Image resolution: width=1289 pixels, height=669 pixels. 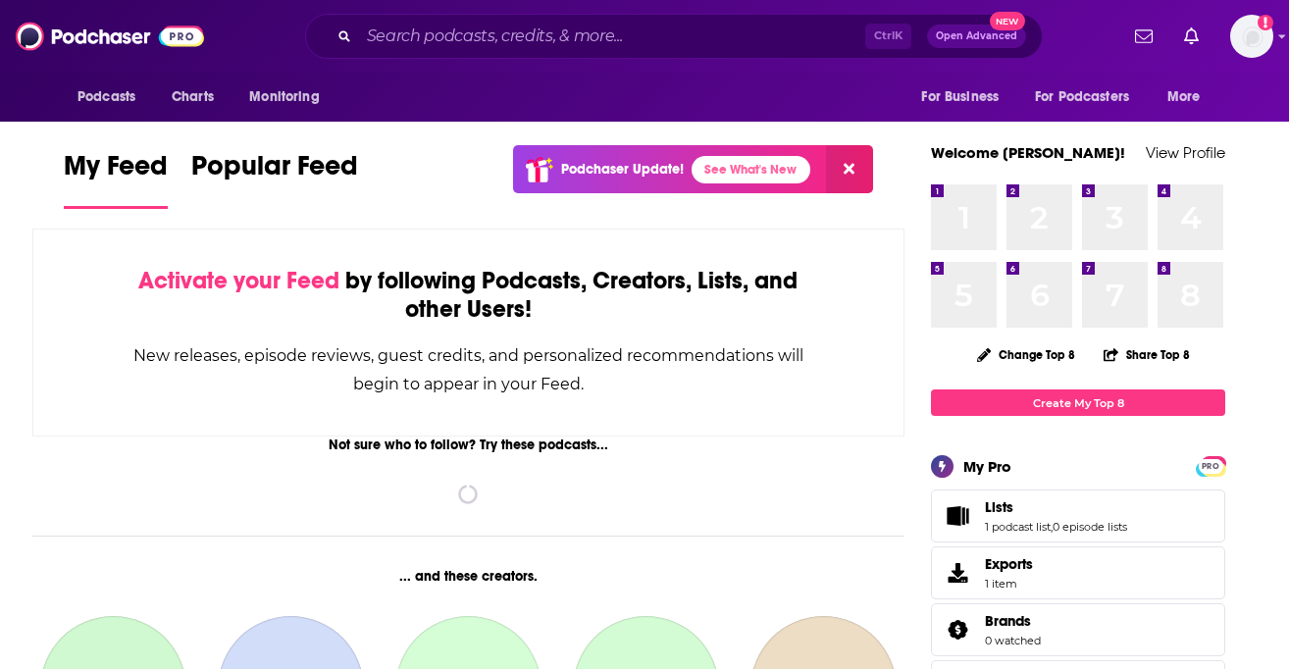 What do you see at coordinates (1185, 152) in the screenshot?
I see `a: View Profile` at bounding box center [1185, 152].